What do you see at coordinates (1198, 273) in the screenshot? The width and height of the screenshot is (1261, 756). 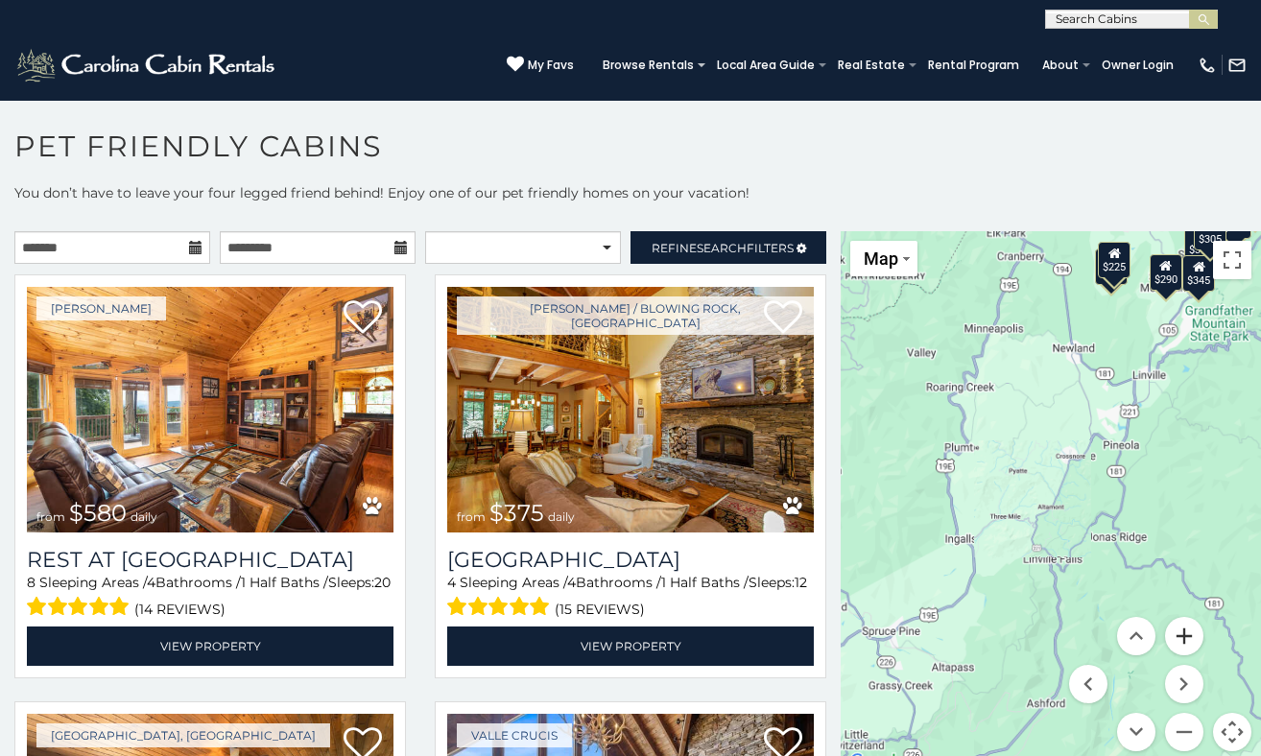 I see `div: $345` at bounding box center [1198, 273].